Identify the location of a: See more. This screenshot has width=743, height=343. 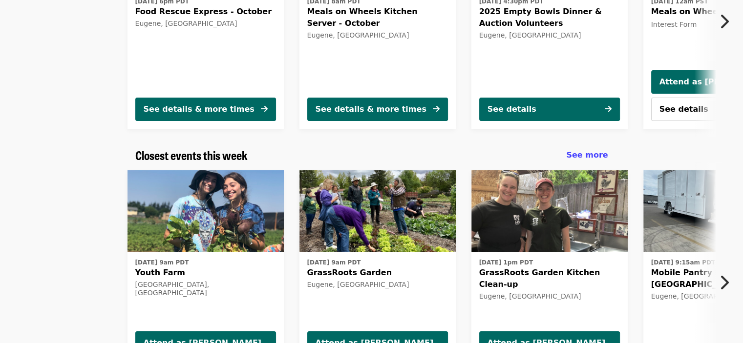
(586, 155).